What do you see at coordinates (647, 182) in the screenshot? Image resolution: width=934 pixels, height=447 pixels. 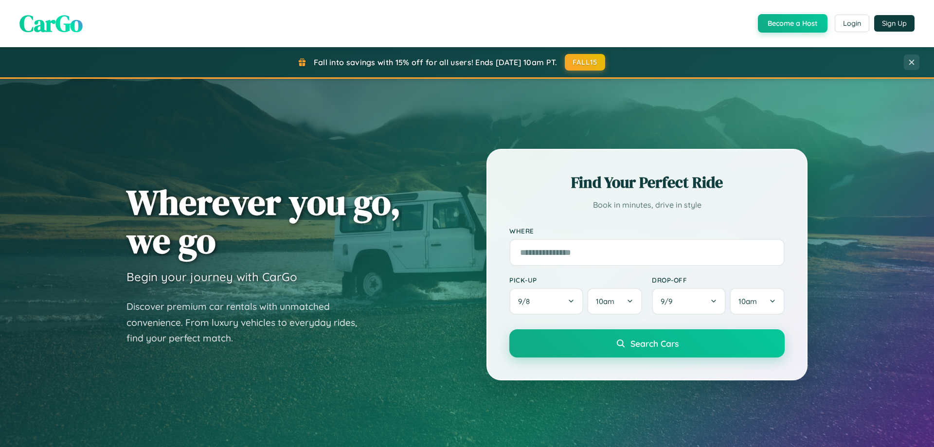 I see `h2: Find Your Perfect Ride` at bounding box center [647, 182].